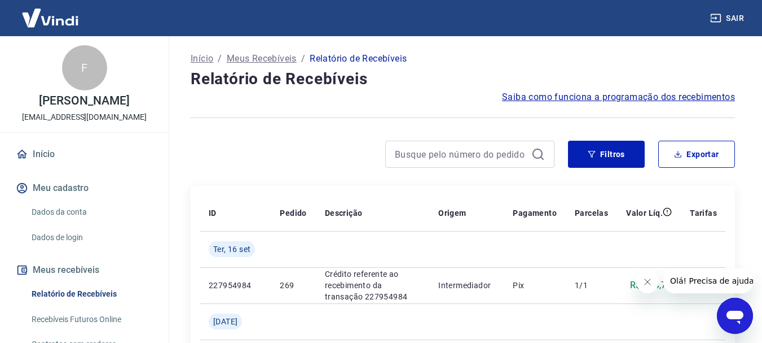 The image size is (762, 343). Describe the element at coordinates (344, 213) in the screenshot. I see `p: Descrição` at that location.